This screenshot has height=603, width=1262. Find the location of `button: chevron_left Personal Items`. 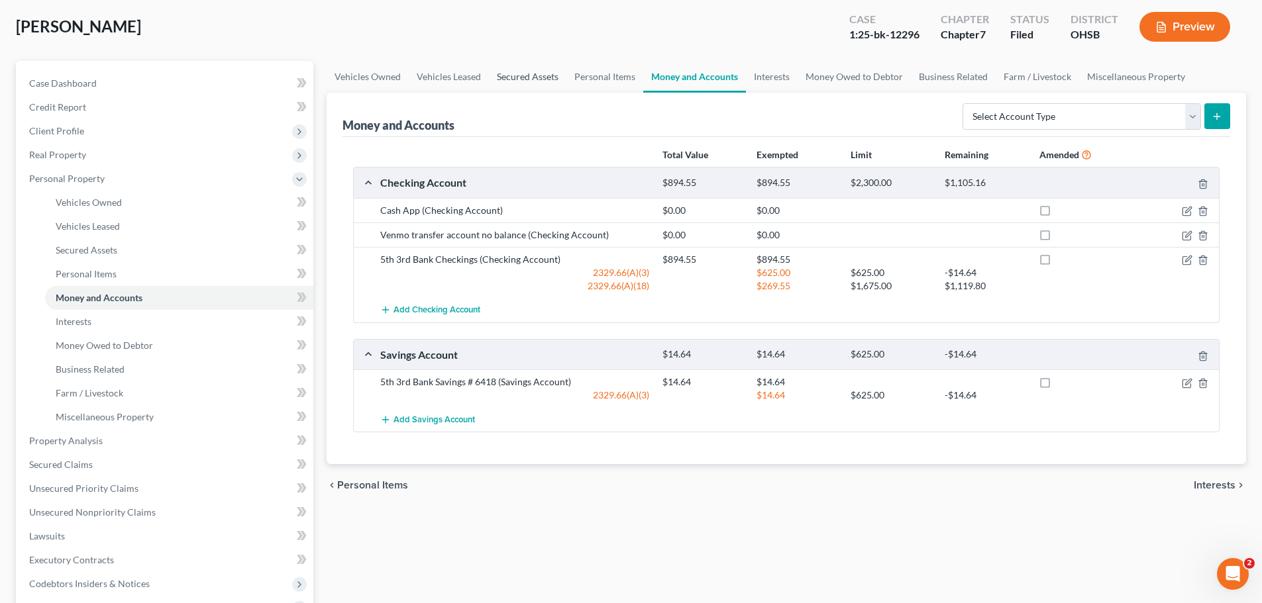

button: chevron_left Personal Items is located at coordinates (367, 485).